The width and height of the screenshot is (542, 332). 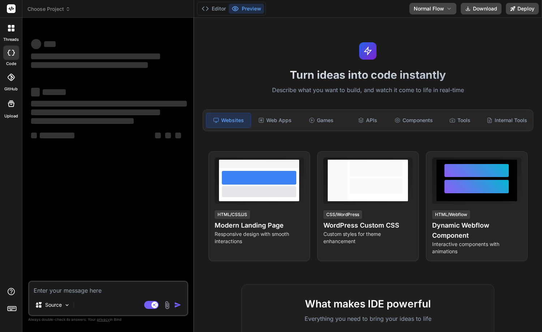 I want to click on label: threads, so click(x=11, y=39).